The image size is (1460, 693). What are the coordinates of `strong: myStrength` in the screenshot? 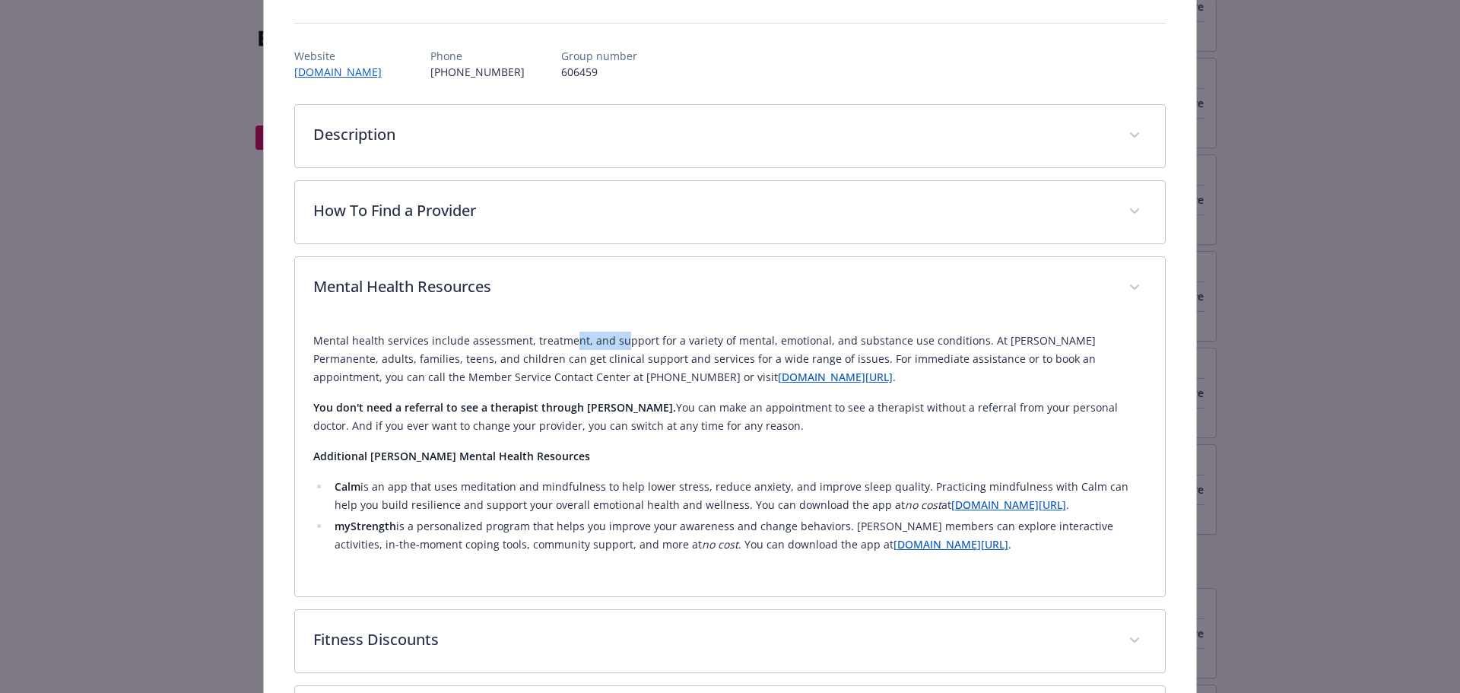 It's located at (365, 526).